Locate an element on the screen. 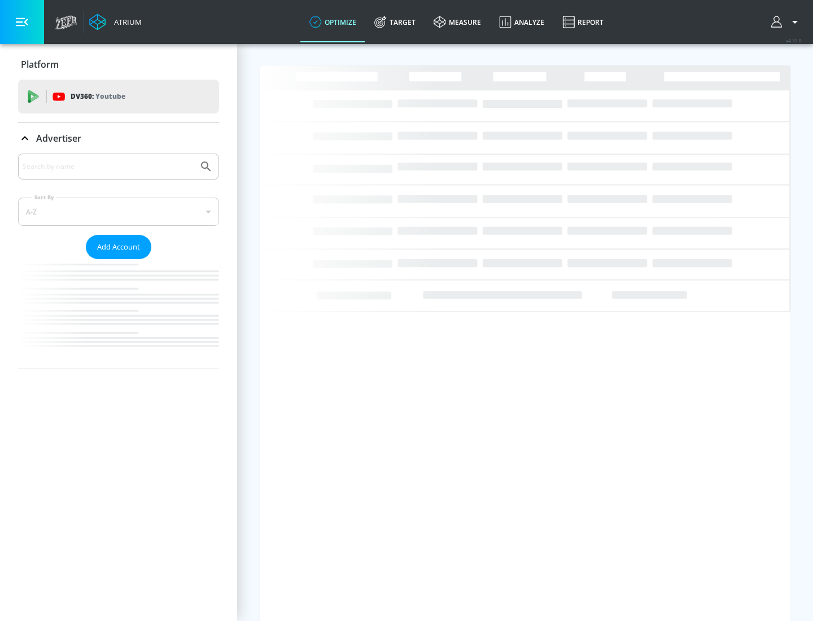  button: Add Account is located at coordinates (119, 247).